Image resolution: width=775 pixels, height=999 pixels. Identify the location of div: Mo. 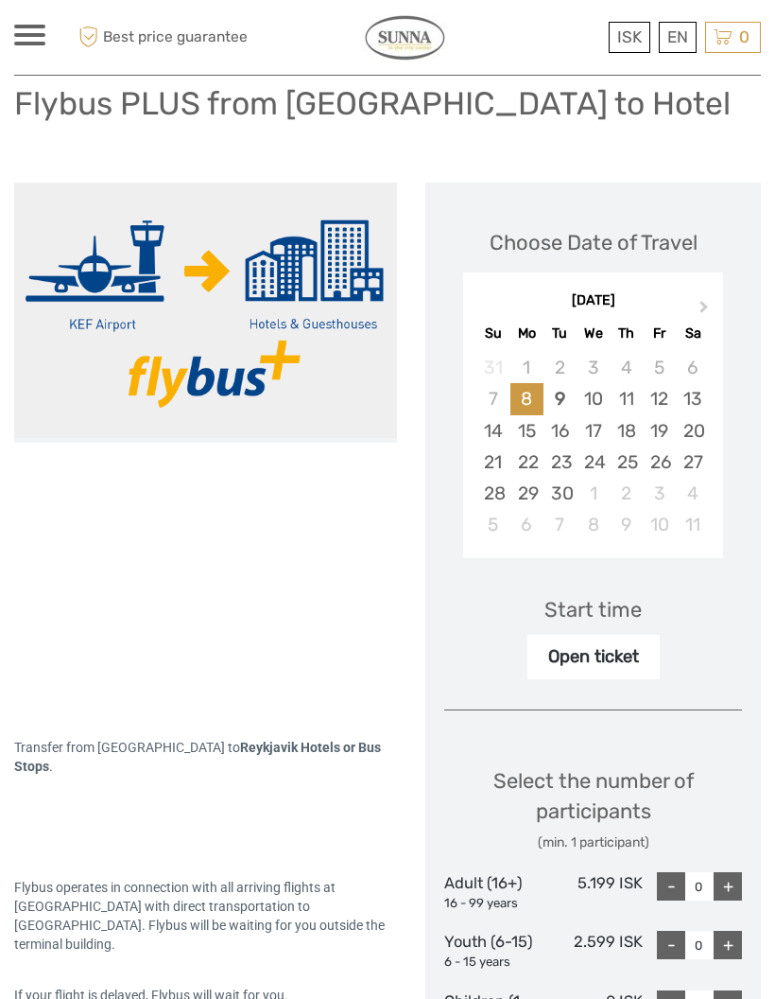
(527, 333).